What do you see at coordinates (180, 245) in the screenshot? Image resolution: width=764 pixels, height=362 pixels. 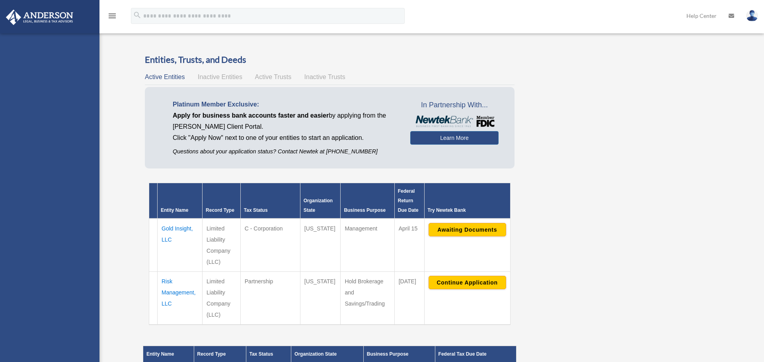 I see `td: Gold Insight, LLC` at bounding box center [180, 245].